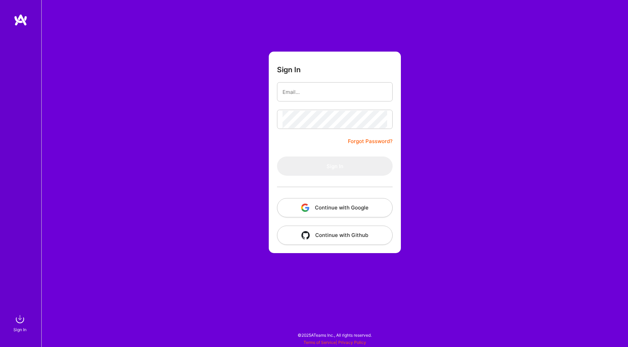 This screenshot has width=628, height=347. I want to click on a: Privacy Policy, so click(352, 342).